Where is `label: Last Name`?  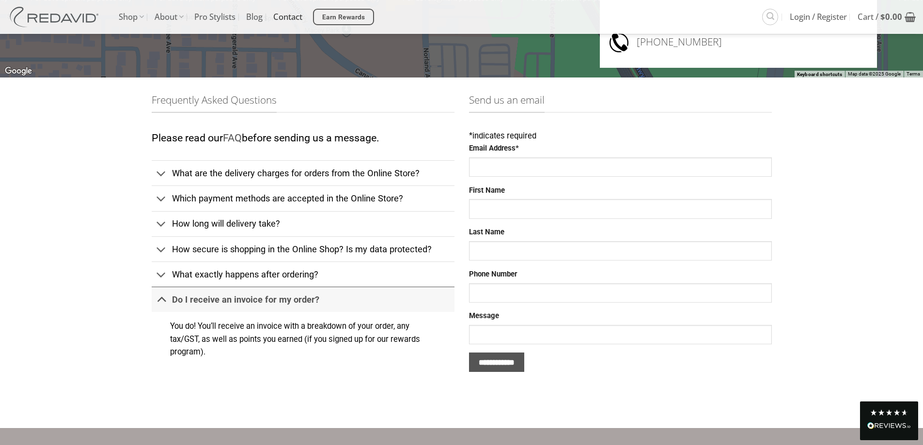
label: Last Name is located at coordinates (620, 233).